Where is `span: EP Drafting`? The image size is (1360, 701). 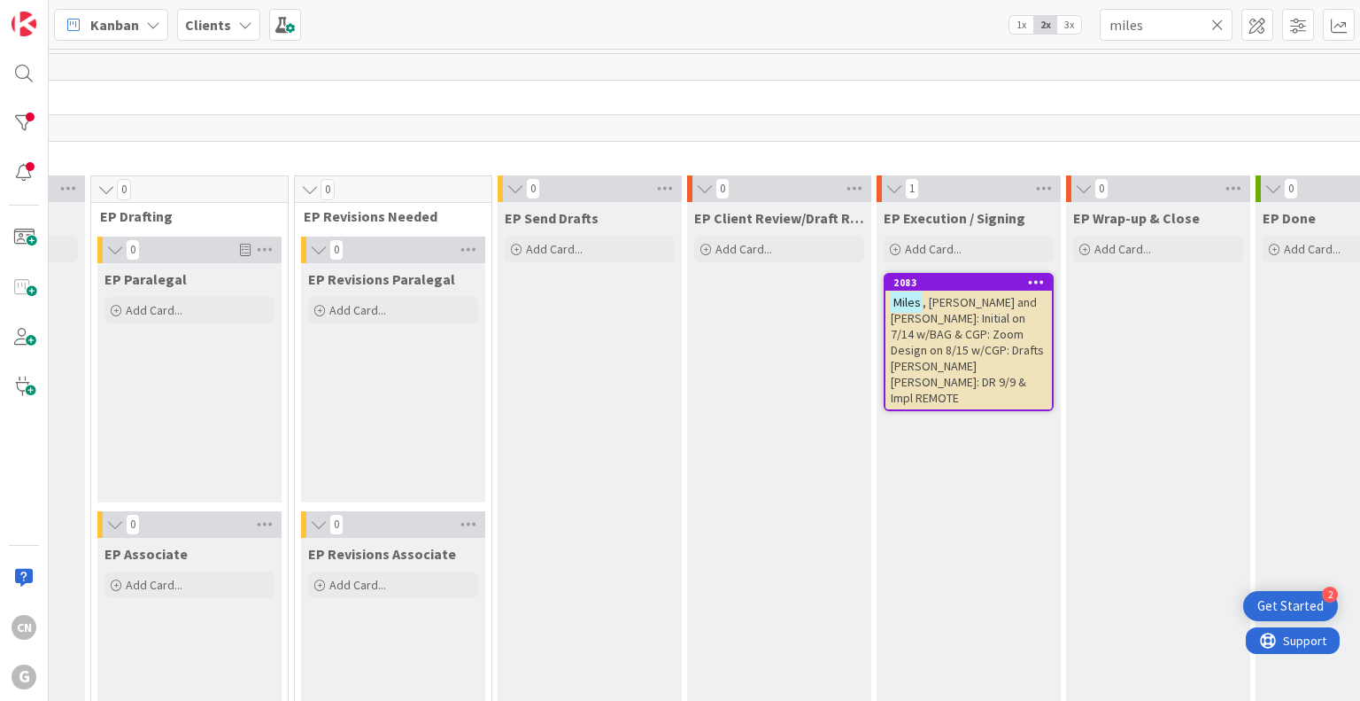
span: EP Drafting is located at coordinates (182, 216).